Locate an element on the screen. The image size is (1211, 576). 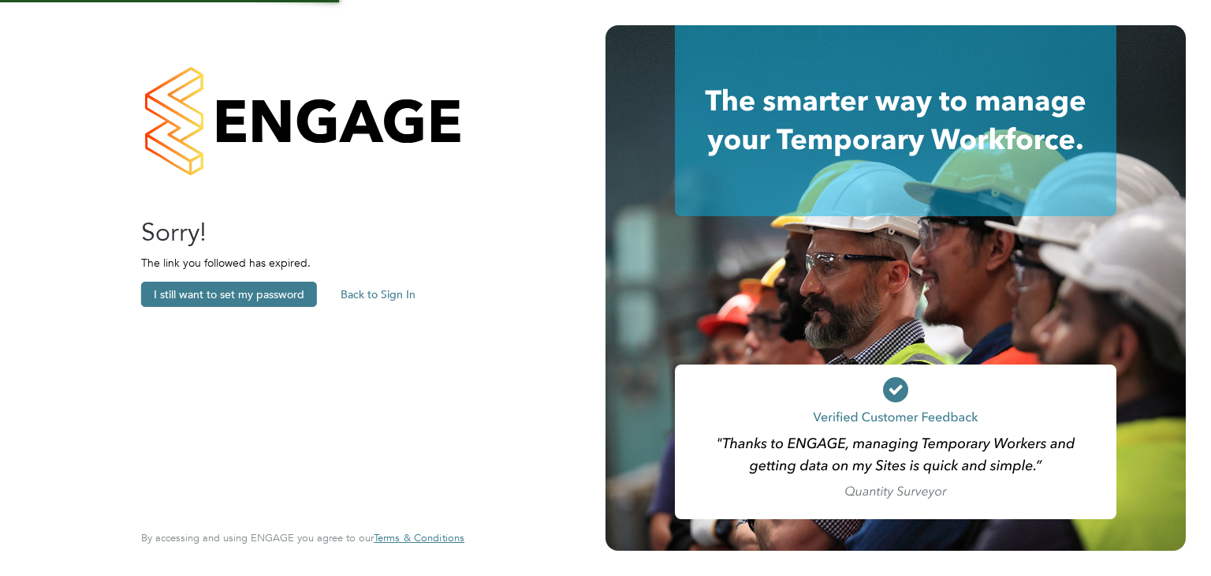
span: By accessing and using ENGAGE you agree to our is located at coordinates (303, 537).